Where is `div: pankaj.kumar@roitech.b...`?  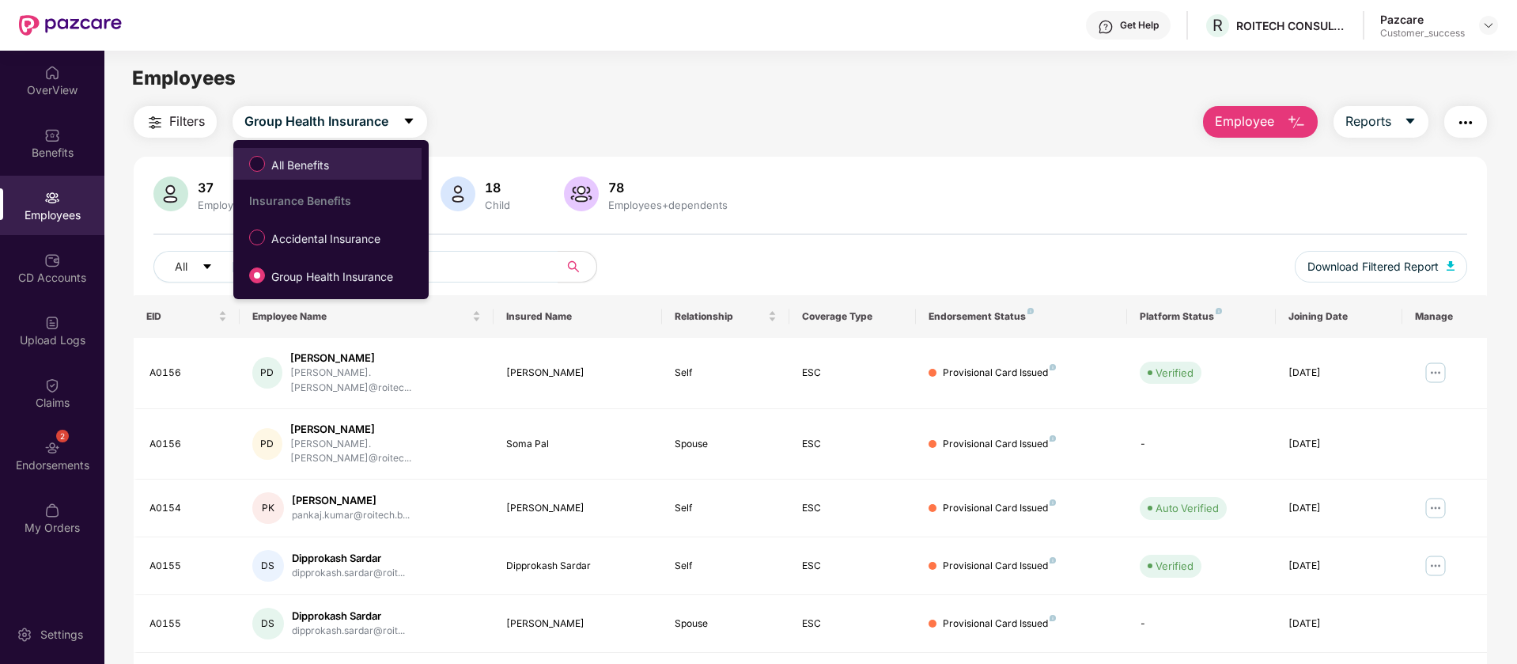
div: pankaj.kumar@roitech.b... is located at coordinates (350, 515).